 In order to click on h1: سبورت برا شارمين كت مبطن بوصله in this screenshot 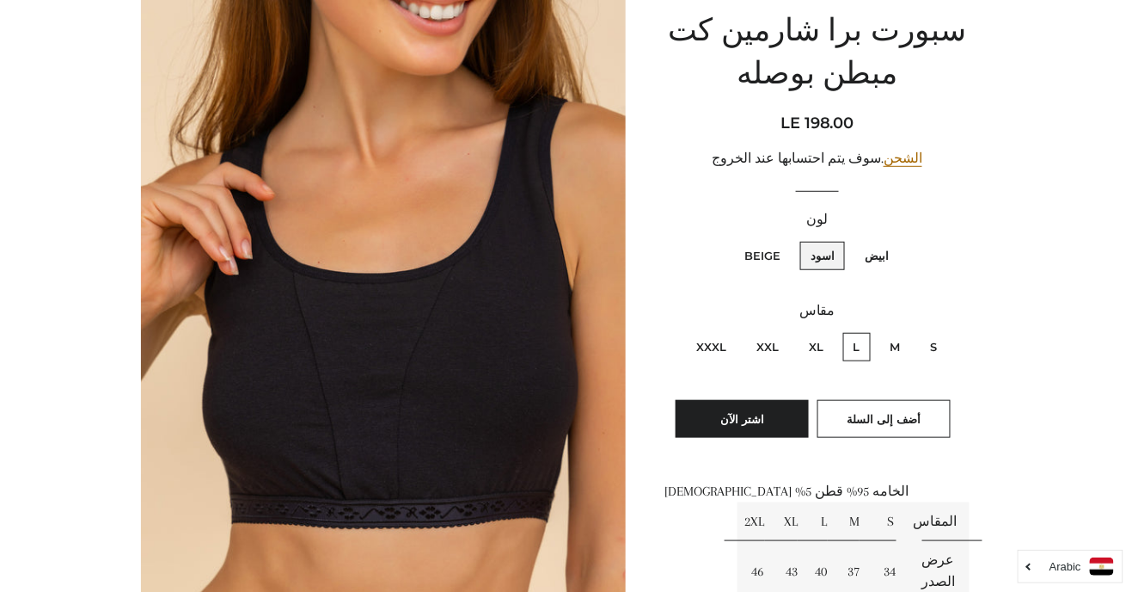, I will do `click(817, 54)`.